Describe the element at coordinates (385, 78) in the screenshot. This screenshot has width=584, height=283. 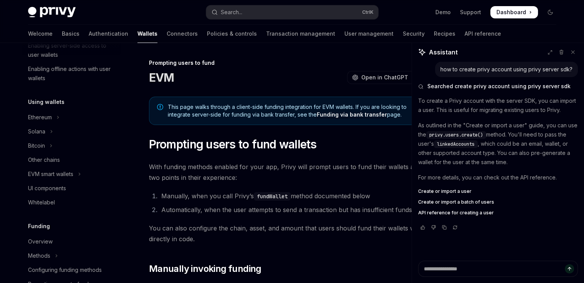
I see `span: Open in ChatGPT` at that location.